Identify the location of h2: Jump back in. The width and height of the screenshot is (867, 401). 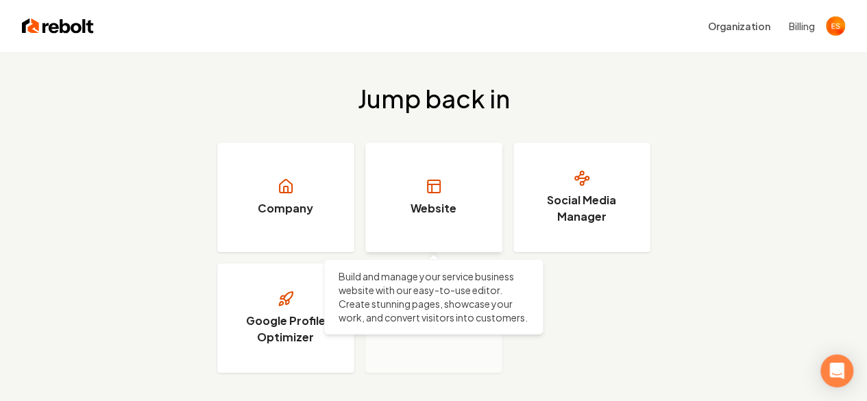
(434, 99).